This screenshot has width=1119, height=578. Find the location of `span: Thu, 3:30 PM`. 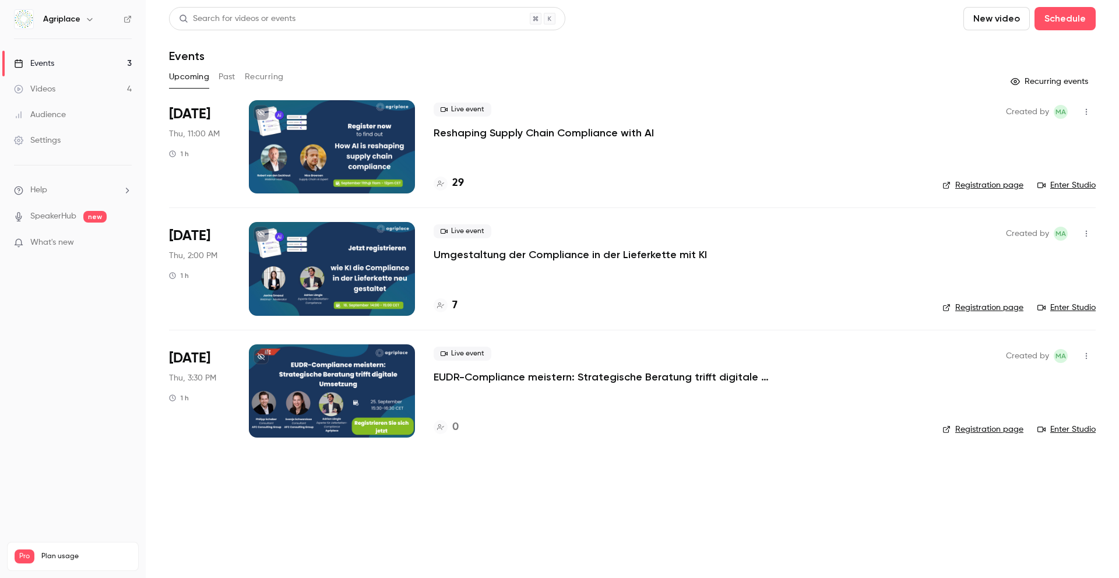

span: Thu, 3:30 PM is located at coordinates (192, 378).